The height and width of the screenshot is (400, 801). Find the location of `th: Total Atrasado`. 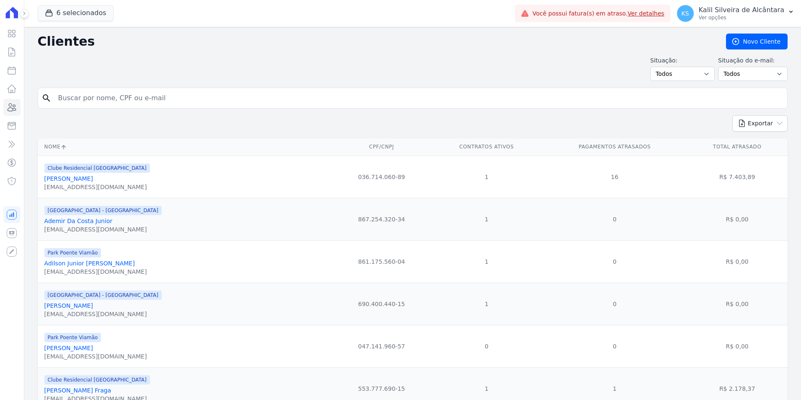

th: Total Atrasado is located at coordinates (737, 147).